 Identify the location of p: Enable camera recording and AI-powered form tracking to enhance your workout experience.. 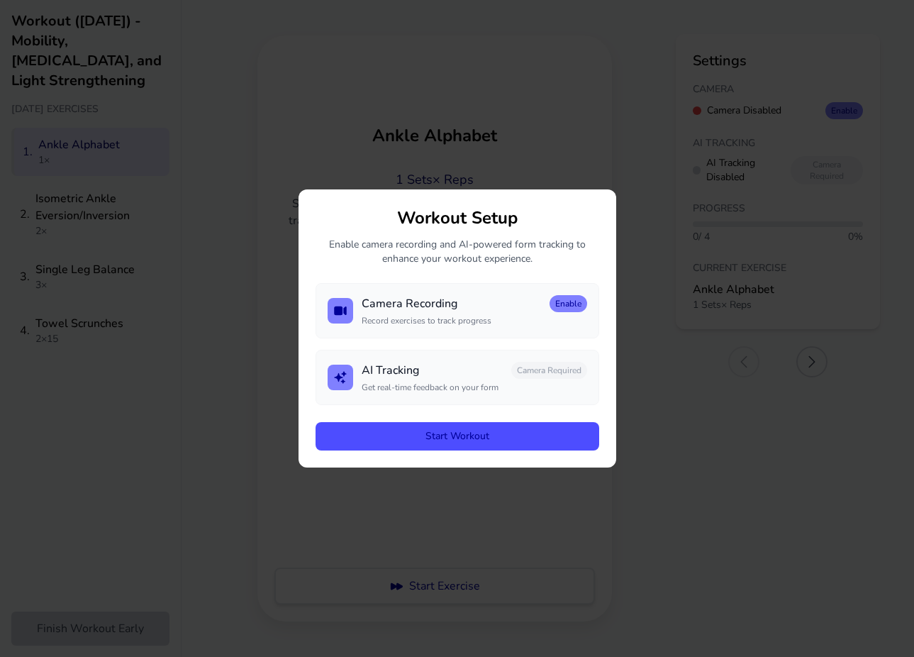
(457, 252).